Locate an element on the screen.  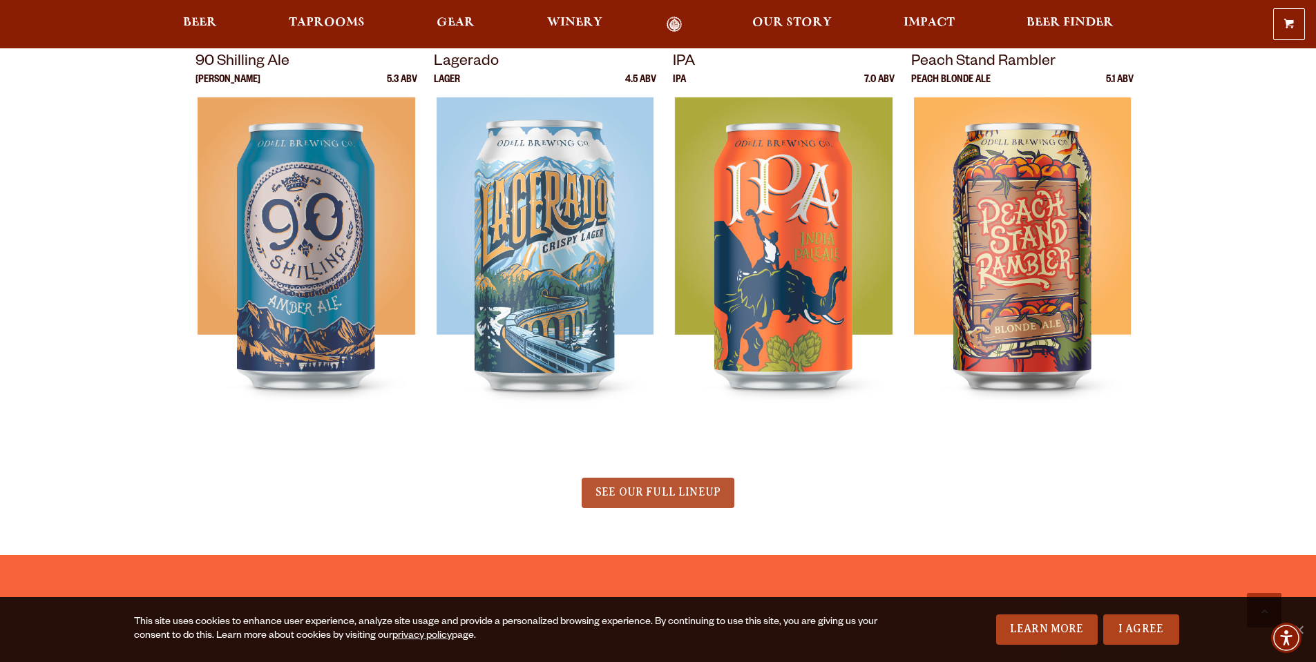
span: Winery is located at coordinates (575, 23).